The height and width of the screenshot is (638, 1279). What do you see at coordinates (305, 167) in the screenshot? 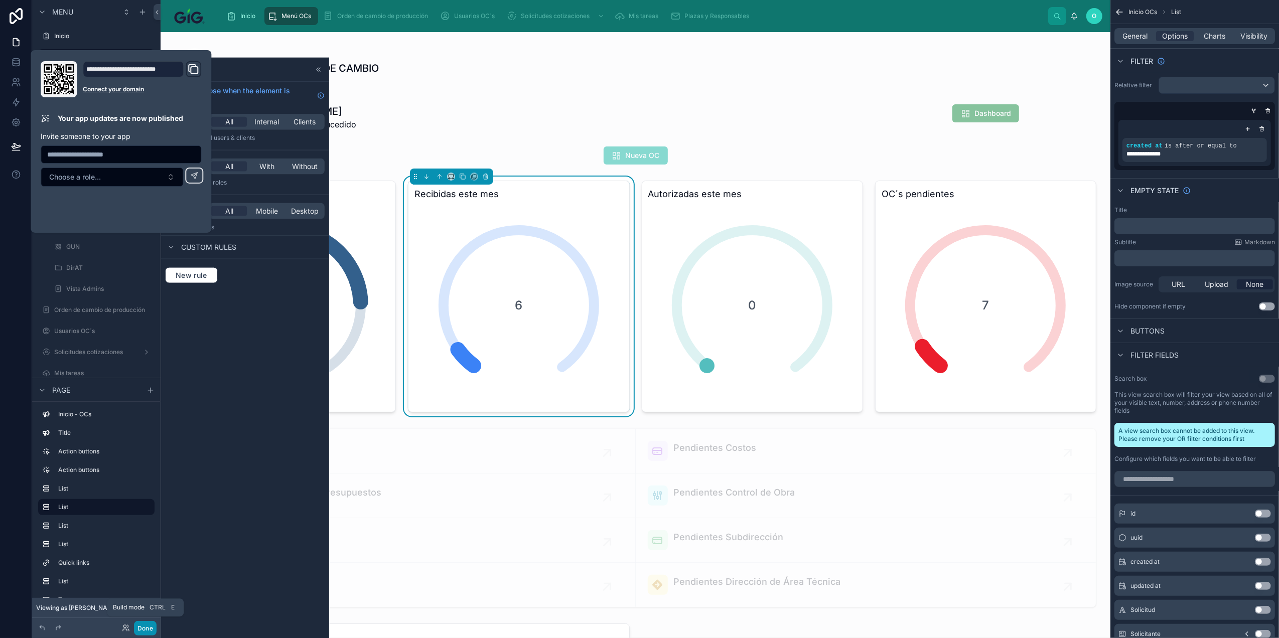
I see `span: Without` at bounding box center [305, 167].